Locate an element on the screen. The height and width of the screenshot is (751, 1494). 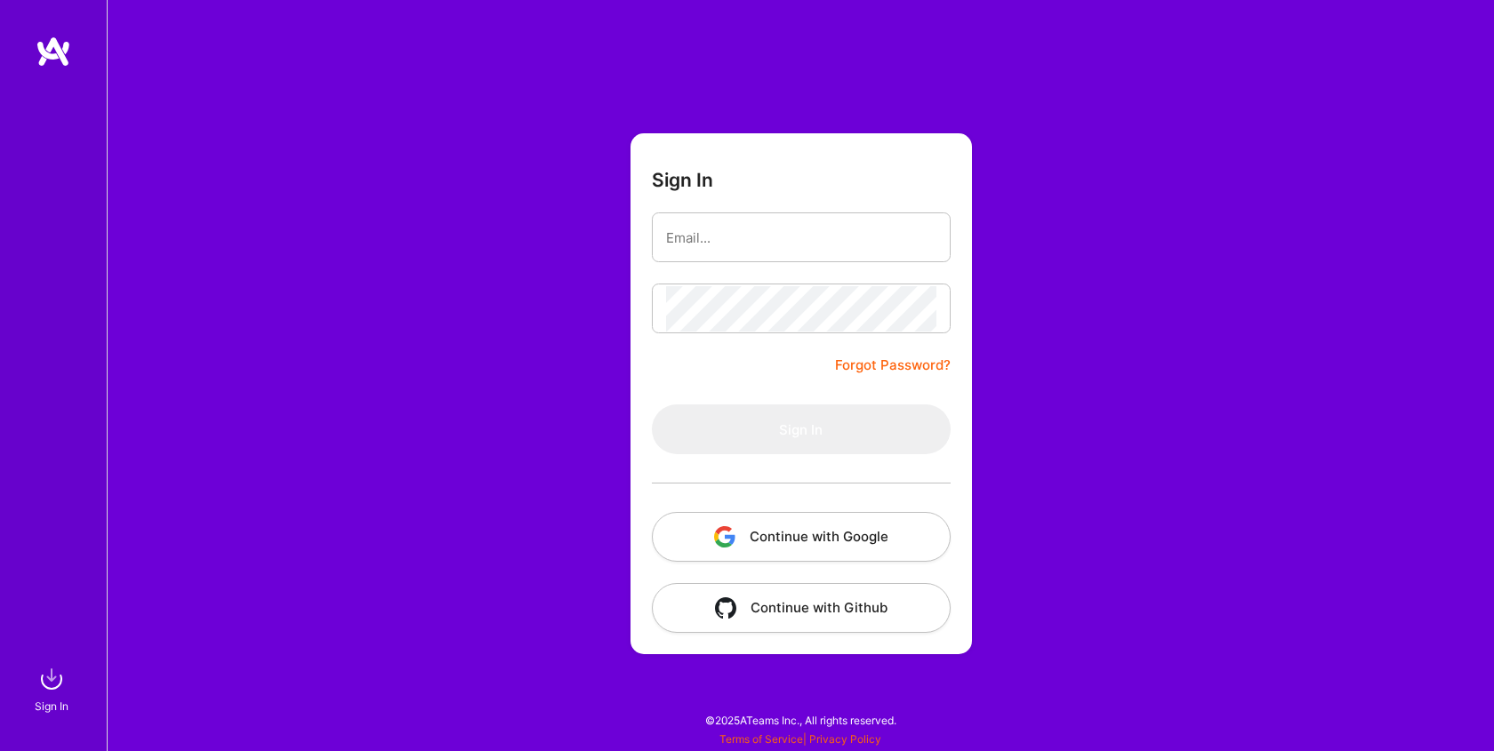
button: Sign In is located at coordinates (801, 429).